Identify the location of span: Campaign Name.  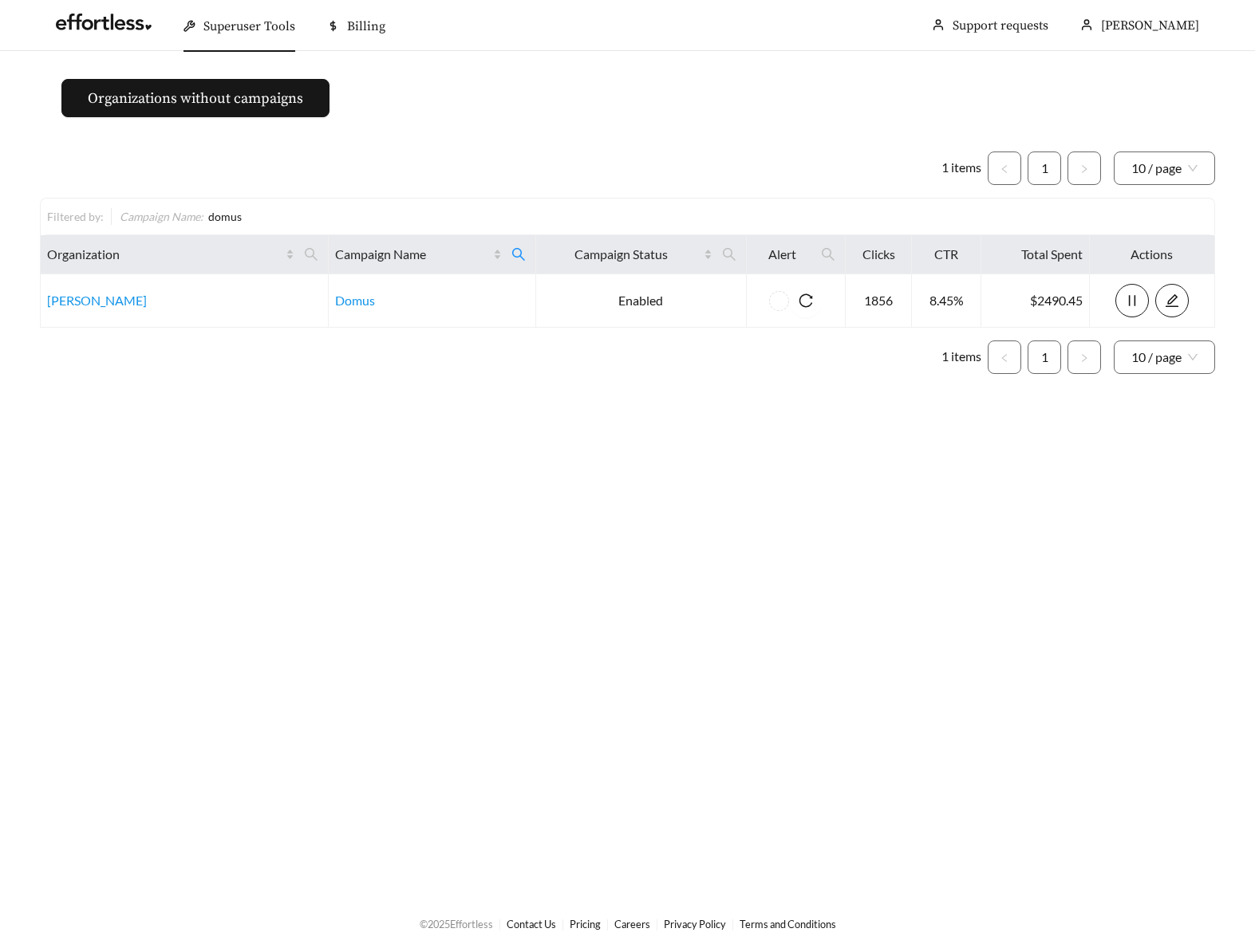
(412, 255).